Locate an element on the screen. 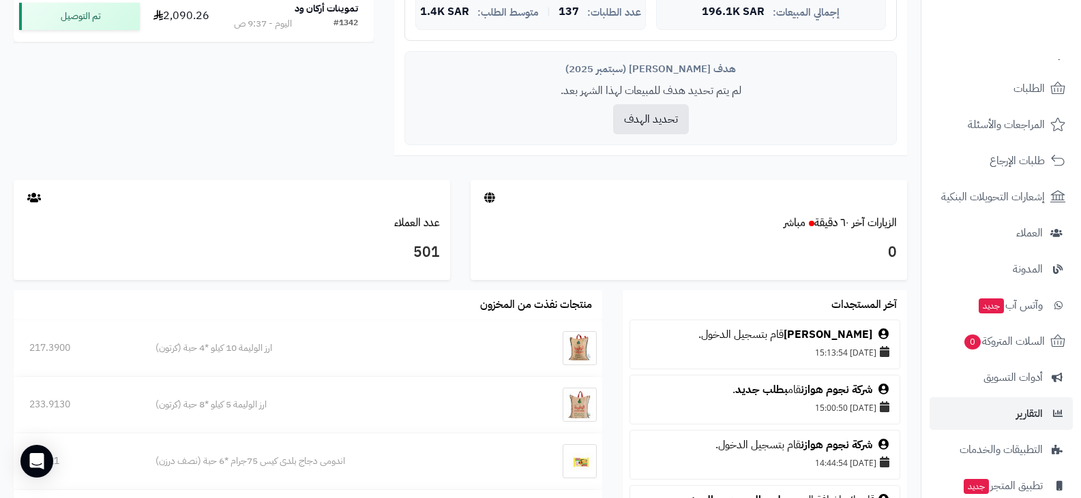 The height and width of the screenshot is (498, 1081). div: #1342 is located at coordinates (346, 24).